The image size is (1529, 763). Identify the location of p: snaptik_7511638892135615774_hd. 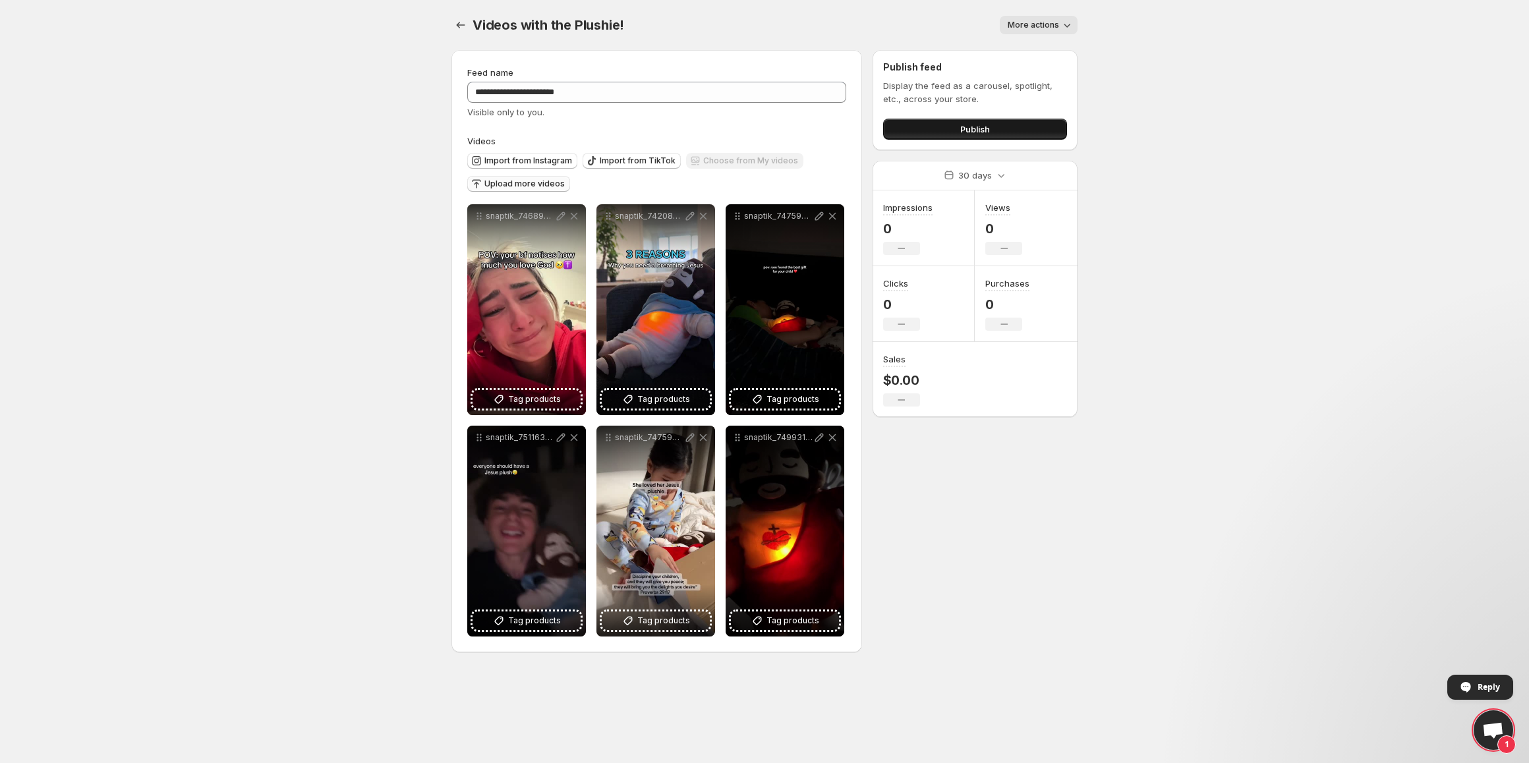
(520, 438).